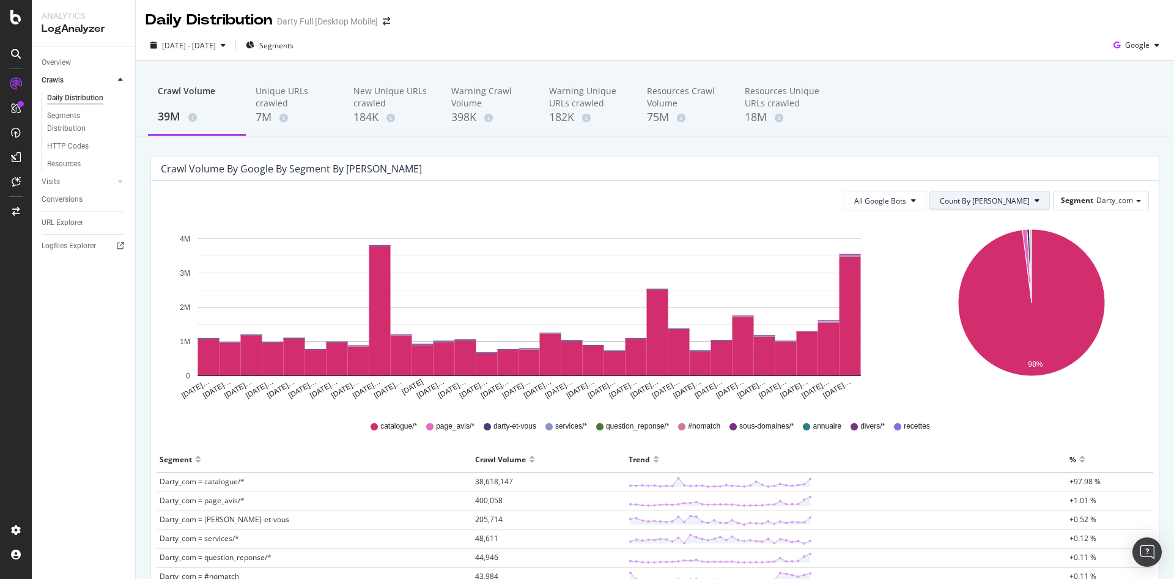 Image resolution: width=1174 pixels, height=579 pixels. Describe the element at coordinates (175, 459) in the screenshot. I see `div: Segment` at that location.